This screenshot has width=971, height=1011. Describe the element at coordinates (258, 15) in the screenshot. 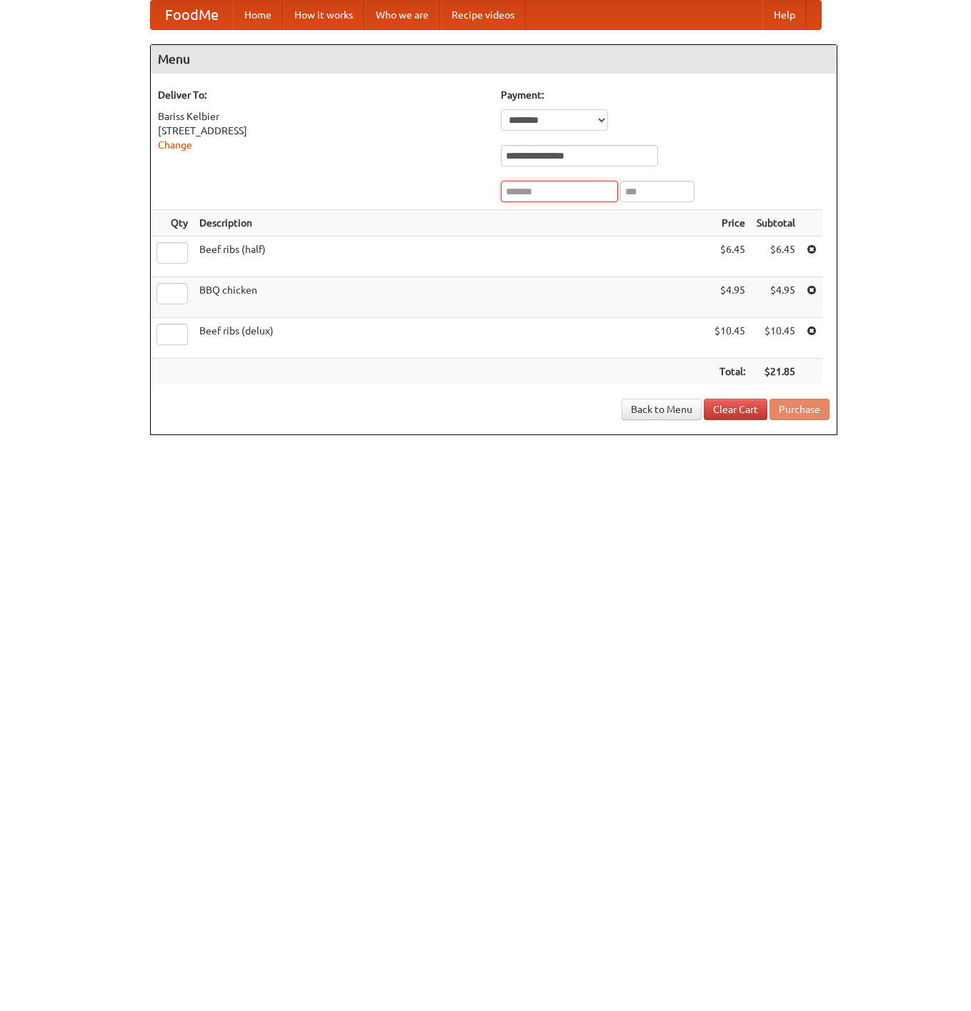

I see `a: Home` at that location.